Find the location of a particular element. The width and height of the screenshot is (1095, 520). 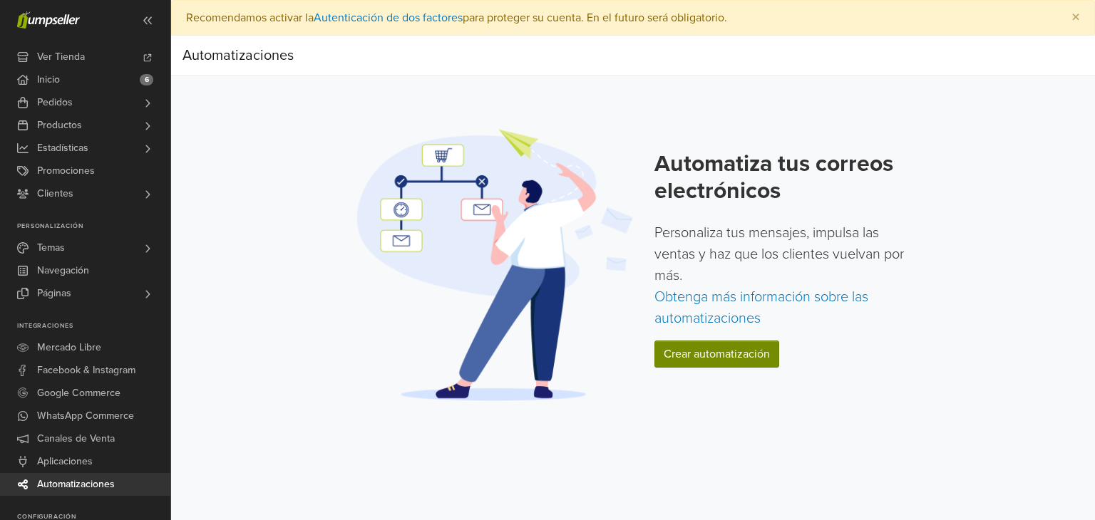

a: Crear automatización is located at coordinates (716, 354).